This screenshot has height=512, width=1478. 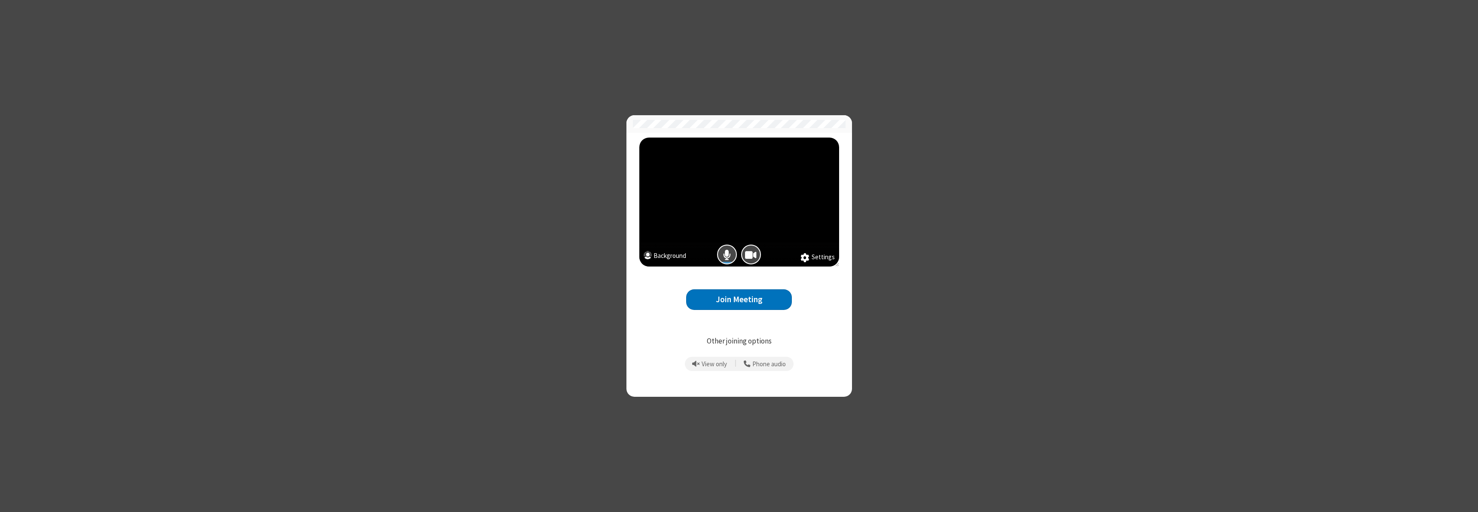 What do you see at coordinates (769, 364) in the screenshot?
I see `span: Phone audio` at bounding box center [769, 364].